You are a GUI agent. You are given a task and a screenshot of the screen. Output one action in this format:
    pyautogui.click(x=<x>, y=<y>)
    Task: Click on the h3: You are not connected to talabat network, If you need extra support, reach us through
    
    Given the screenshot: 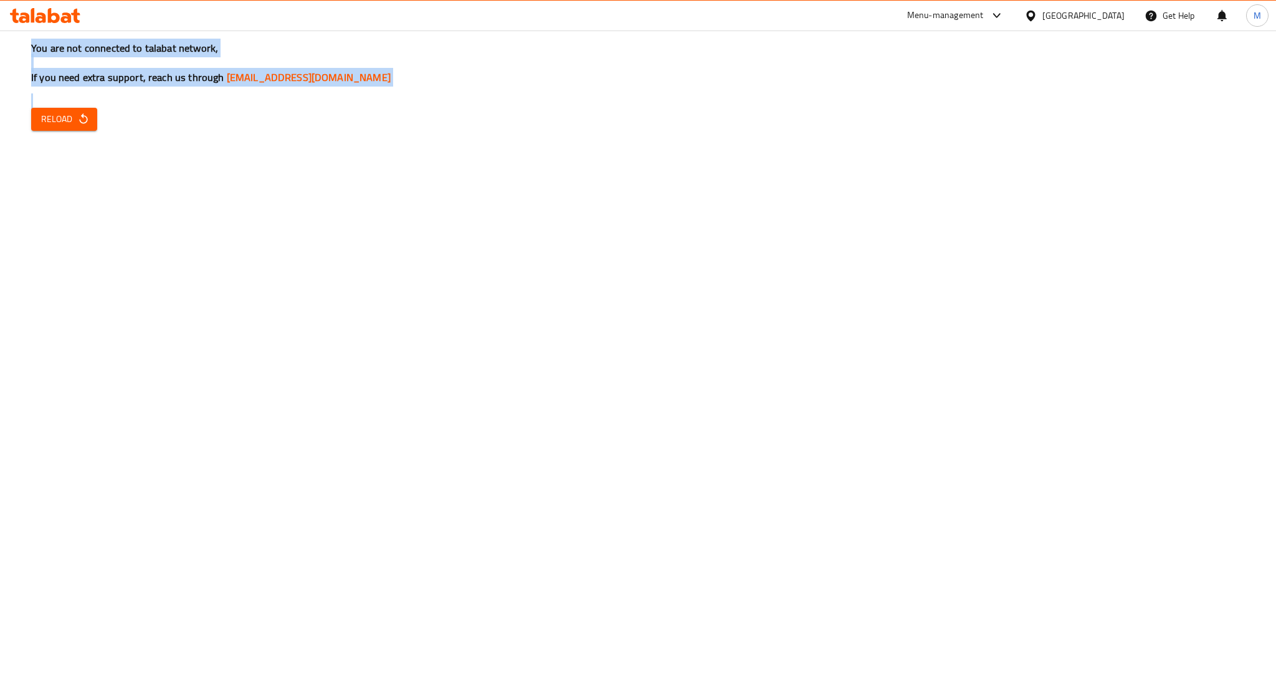 What is the action you would take?
    pyautogui.click(x=638, y=63)
    